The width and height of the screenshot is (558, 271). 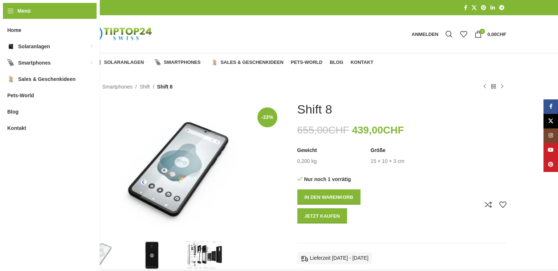 What do you see at coordinates (377, 130) in the screenshot?
I see `bdi: 439,00` at bounding box center [377, 130].